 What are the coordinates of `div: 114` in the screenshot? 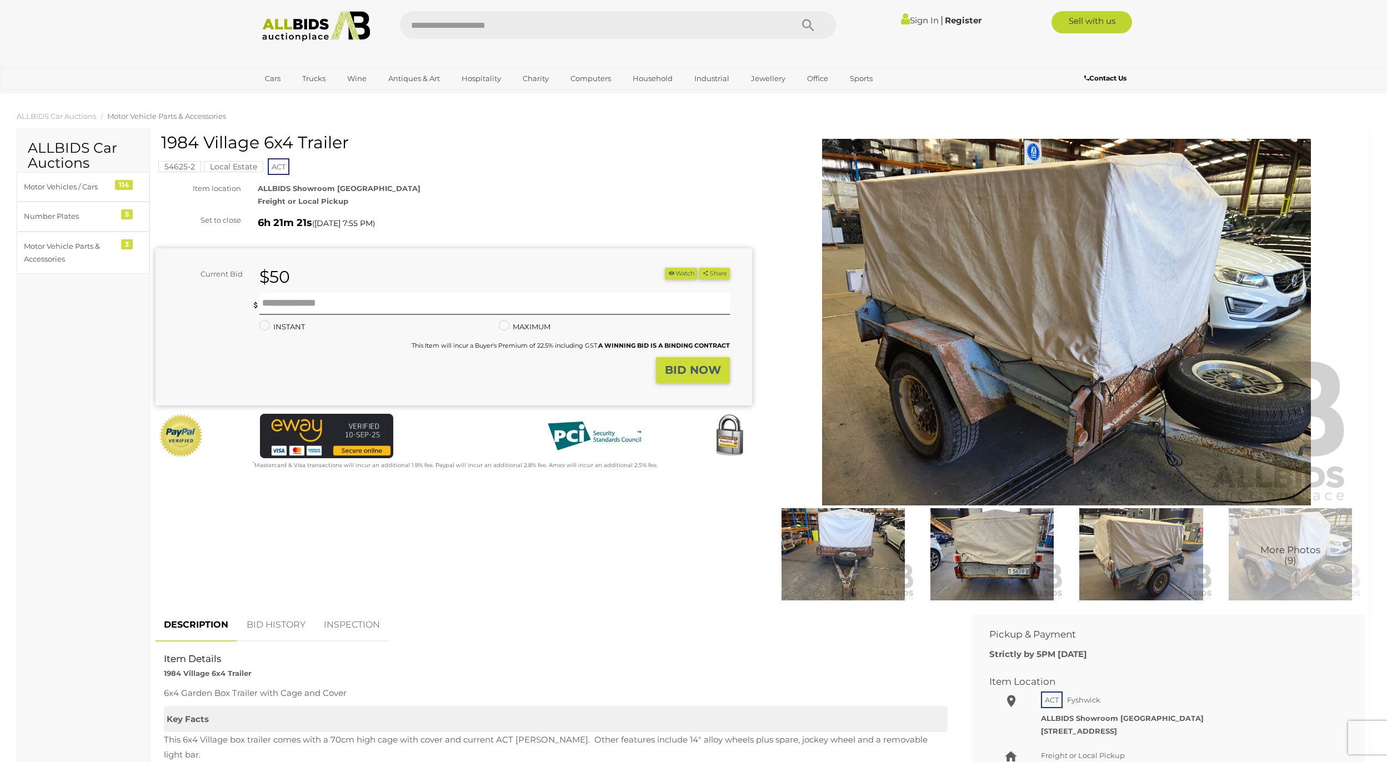 It's located at (124, 185).